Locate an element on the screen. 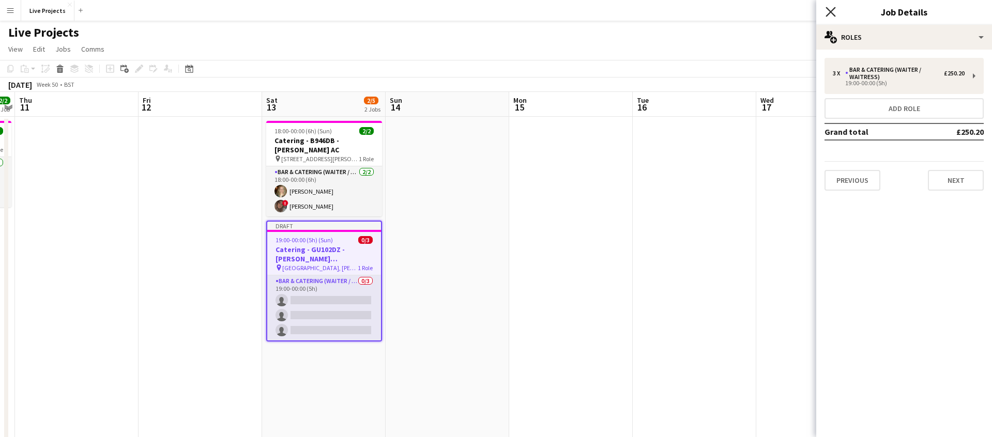 This screenshot has width=992, height=437. a: Comms is located at coordinates (92, 49).